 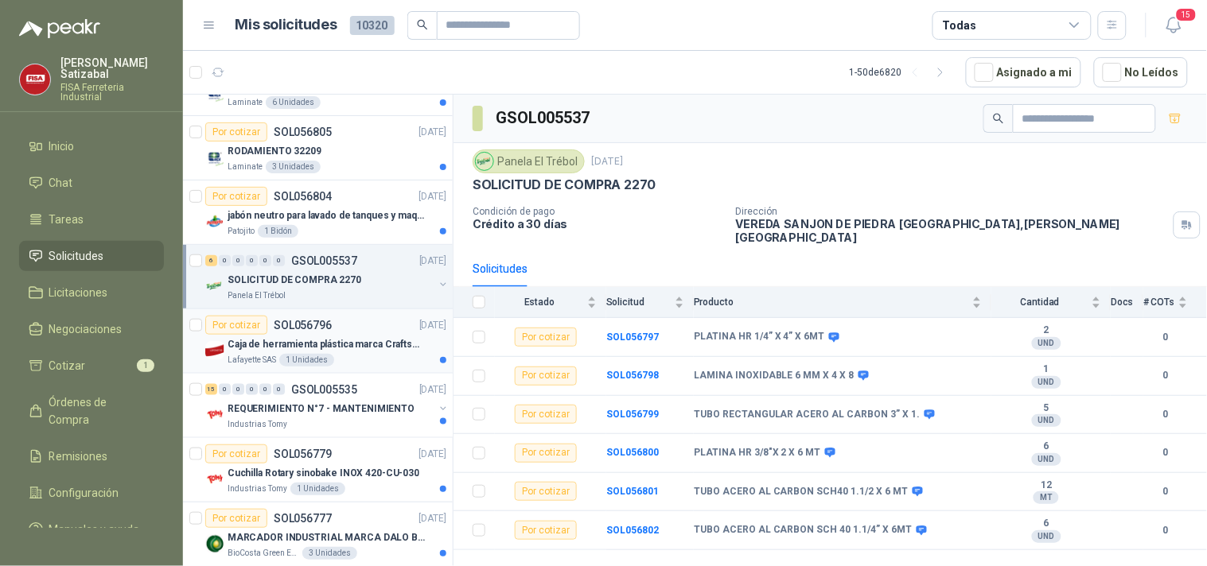 I want to click on p: RODAMIENTO 32209, so click(x=274, y=151).